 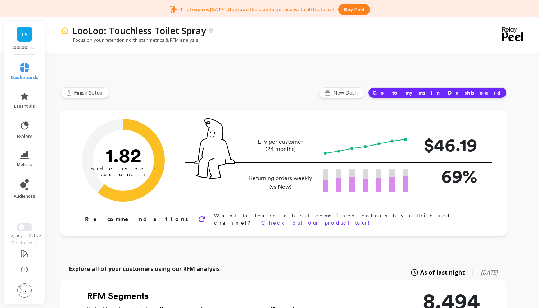 I want to click on p: 69%, so click(x=448, y=176).